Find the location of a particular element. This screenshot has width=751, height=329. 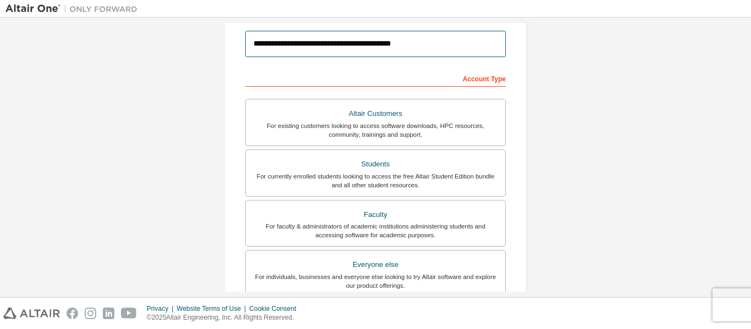

div: Everyone else is located at coordinates (375, 265).